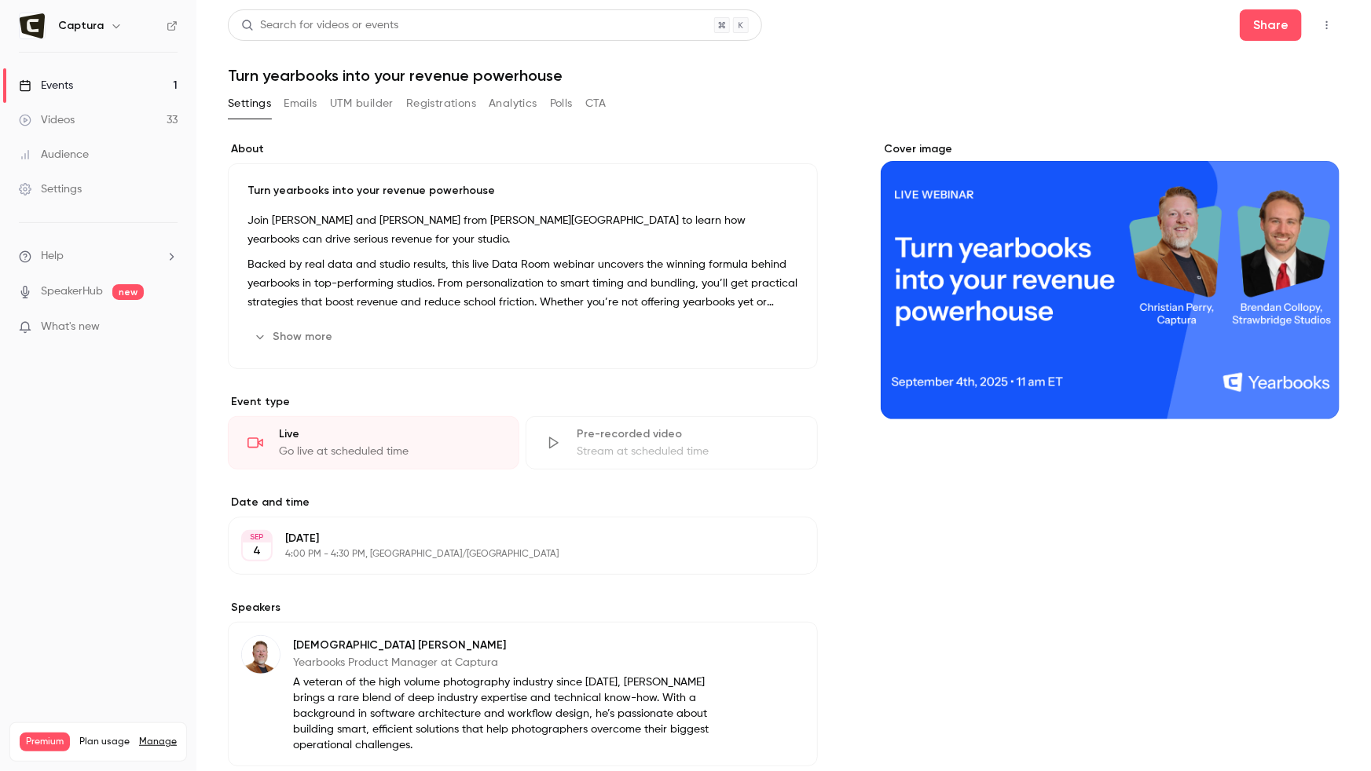 The height and width of the screenshot is (771, 1371). What do you see at coordinates (257, 551) in the screenshot?
I see `p: 4` at bounding box center [257, 551].